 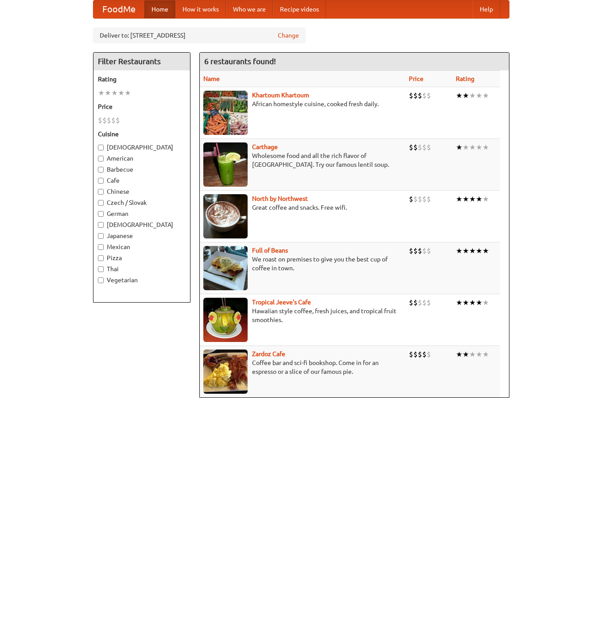 I want to click on b: North by Northwest, so click(x=280, y=199).